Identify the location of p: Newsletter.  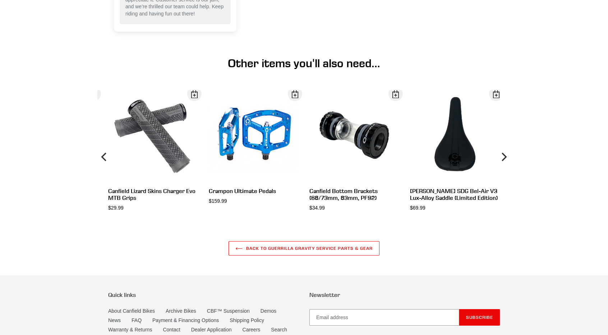
(405, 295).